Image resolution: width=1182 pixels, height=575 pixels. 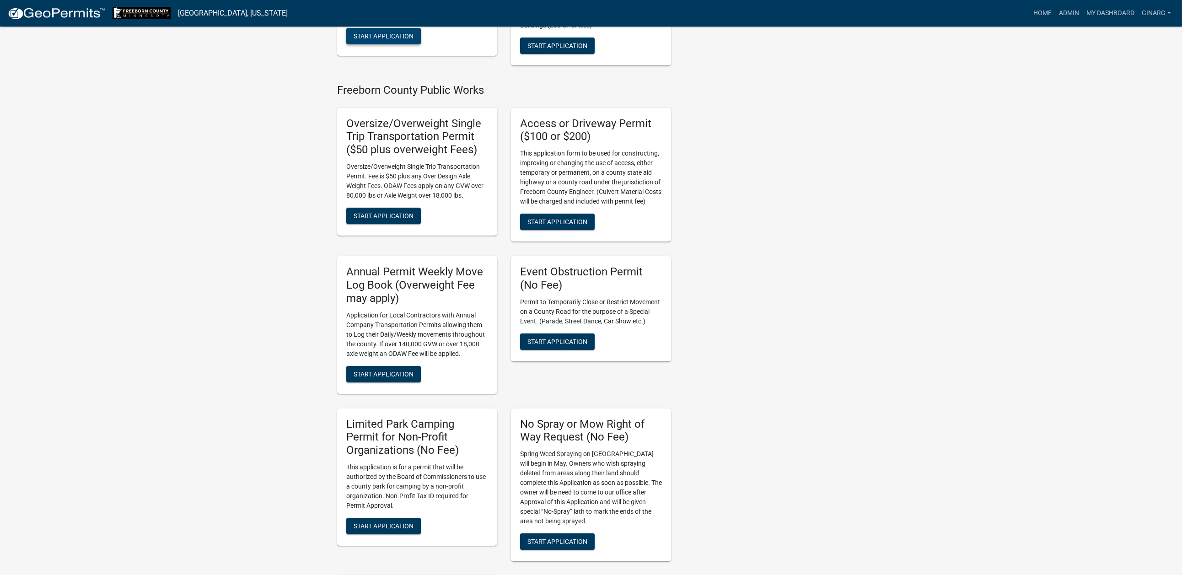 I want to click on h5: Access or Driveway Permit ($100 or $200), so click(x=591, y=130).